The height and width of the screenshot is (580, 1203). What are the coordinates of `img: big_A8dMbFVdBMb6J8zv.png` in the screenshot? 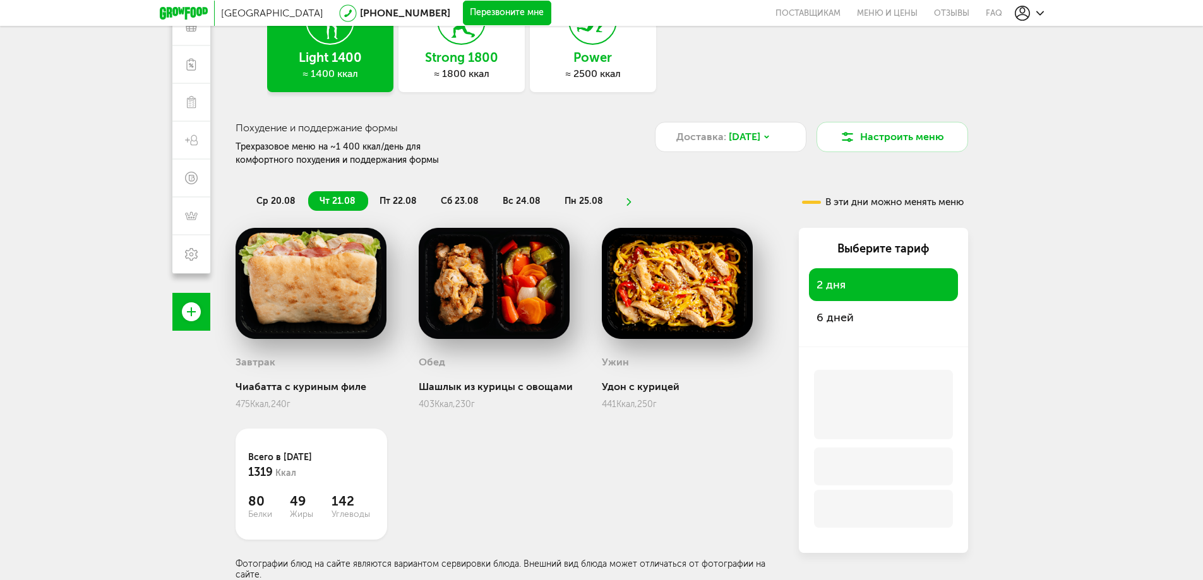 It's located at (678, 284).